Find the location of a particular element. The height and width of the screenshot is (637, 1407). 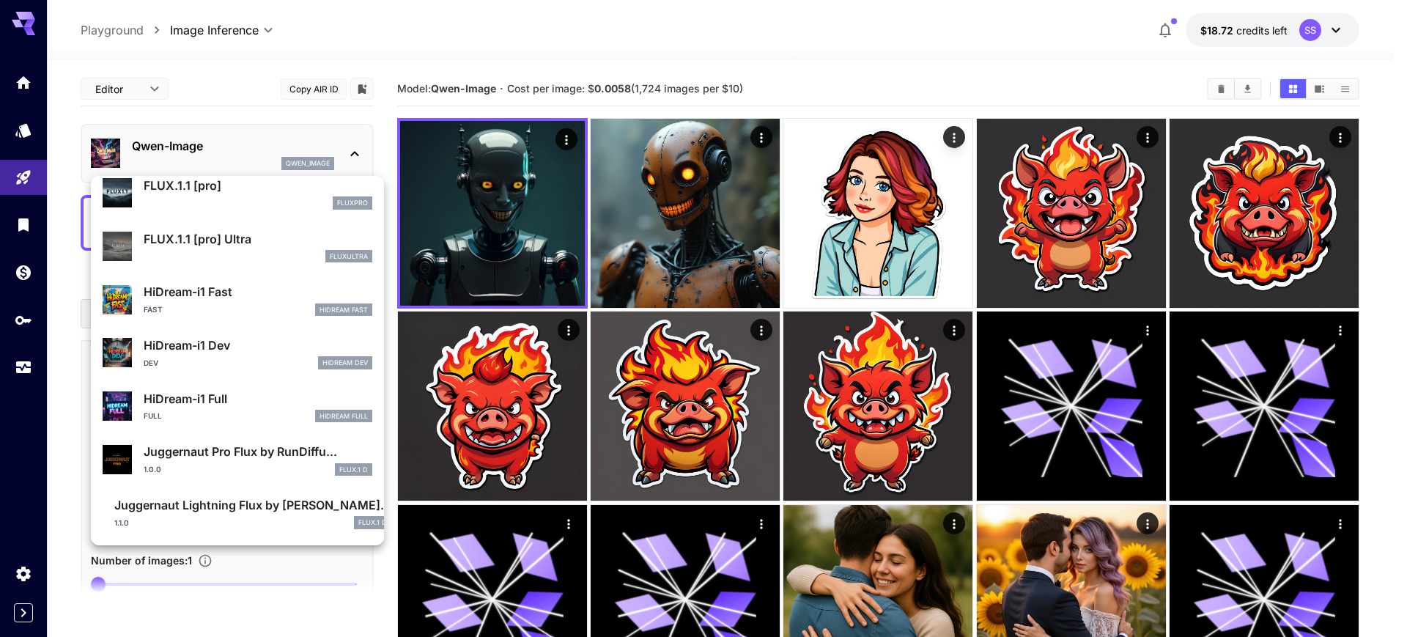

p: fluxpro is located at coordinates (352, 203).